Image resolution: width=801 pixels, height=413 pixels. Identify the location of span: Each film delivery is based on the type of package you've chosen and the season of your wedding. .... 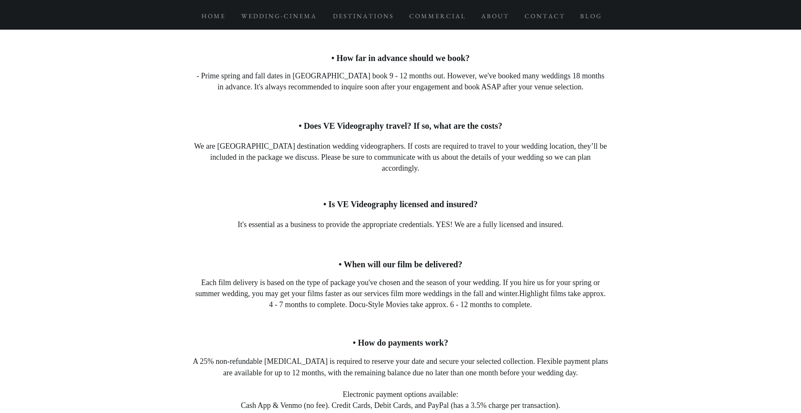
(398, 288).